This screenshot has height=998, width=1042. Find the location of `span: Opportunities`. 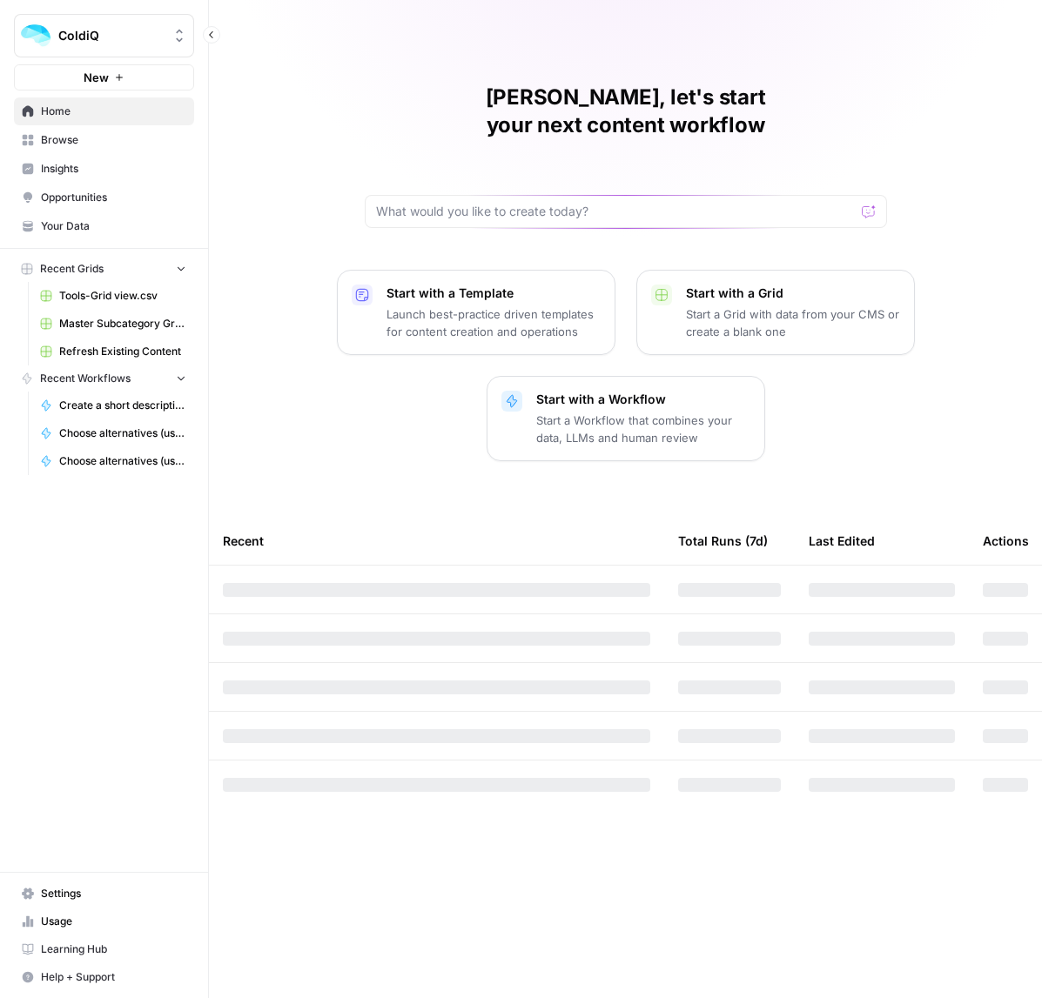

span: Opportunities is located at coordinates (113, 198).